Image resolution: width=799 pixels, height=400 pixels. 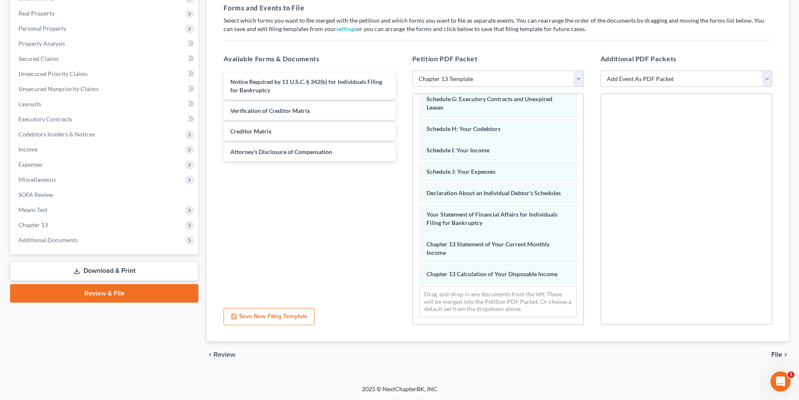 What do you see at coordinates (30, 164) in the screenshot?
I see `span: Expenses` at bounding box center [30, 164].